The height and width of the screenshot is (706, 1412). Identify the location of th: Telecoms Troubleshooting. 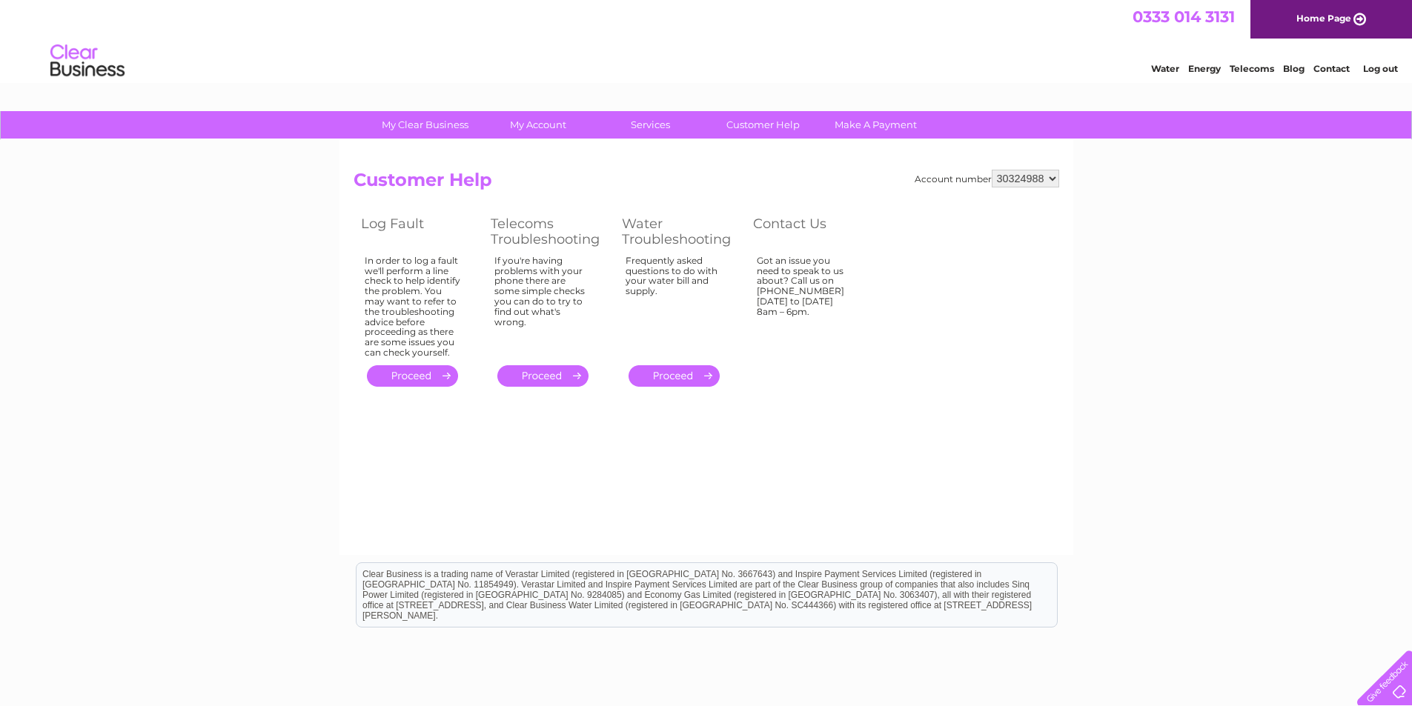
(548, 231).